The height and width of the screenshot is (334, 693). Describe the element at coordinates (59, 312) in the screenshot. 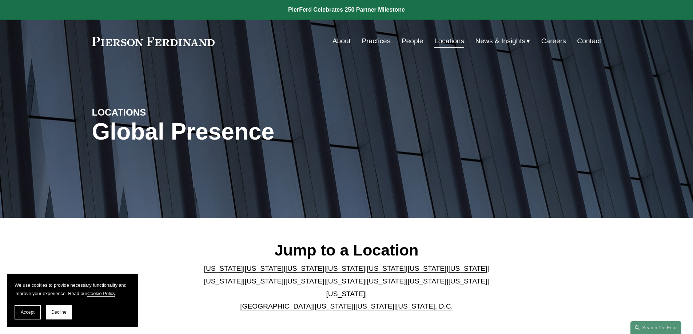

I see `span: Decline` at that location.